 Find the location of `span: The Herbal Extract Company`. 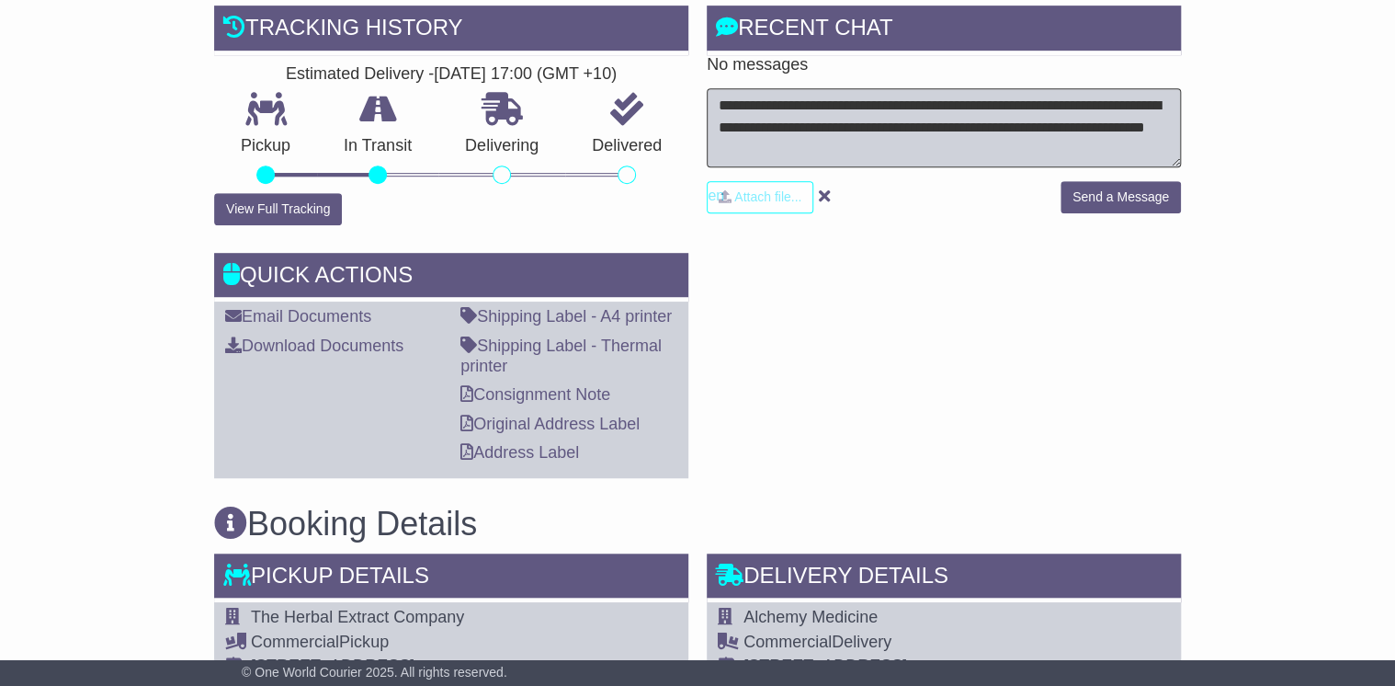

span: The Herbal Extract Company is located at coordinates (357, 617).